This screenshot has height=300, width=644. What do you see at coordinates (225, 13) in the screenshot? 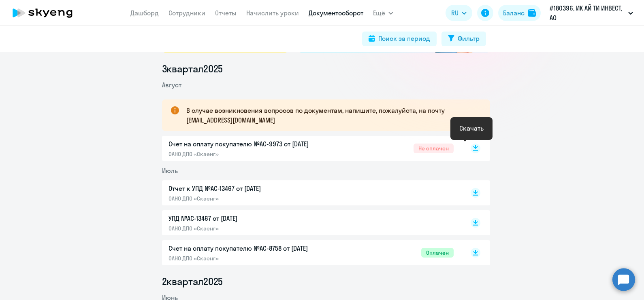
I see `a: Отчеты` at bounding box center [225, 13].